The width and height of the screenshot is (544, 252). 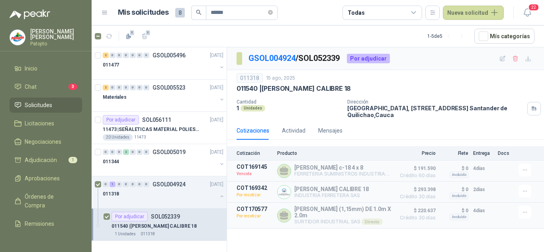 I want to click on p: GSOL005496, so click(x=169, y=55).